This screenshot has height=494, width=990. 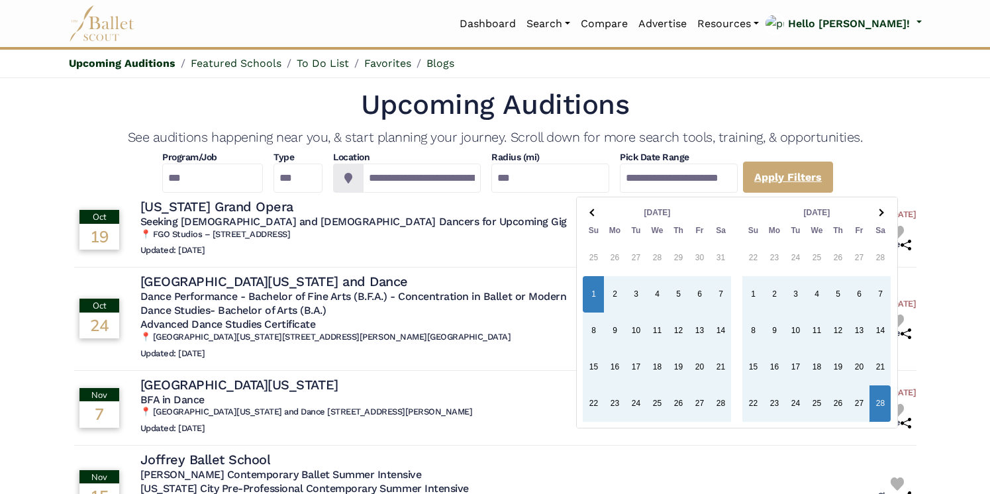 What do you see at coordinates (354, 324) in the screenshot?
I see `h5: Advanced Dance Studies Certificate` at bounding box center [354, 324].